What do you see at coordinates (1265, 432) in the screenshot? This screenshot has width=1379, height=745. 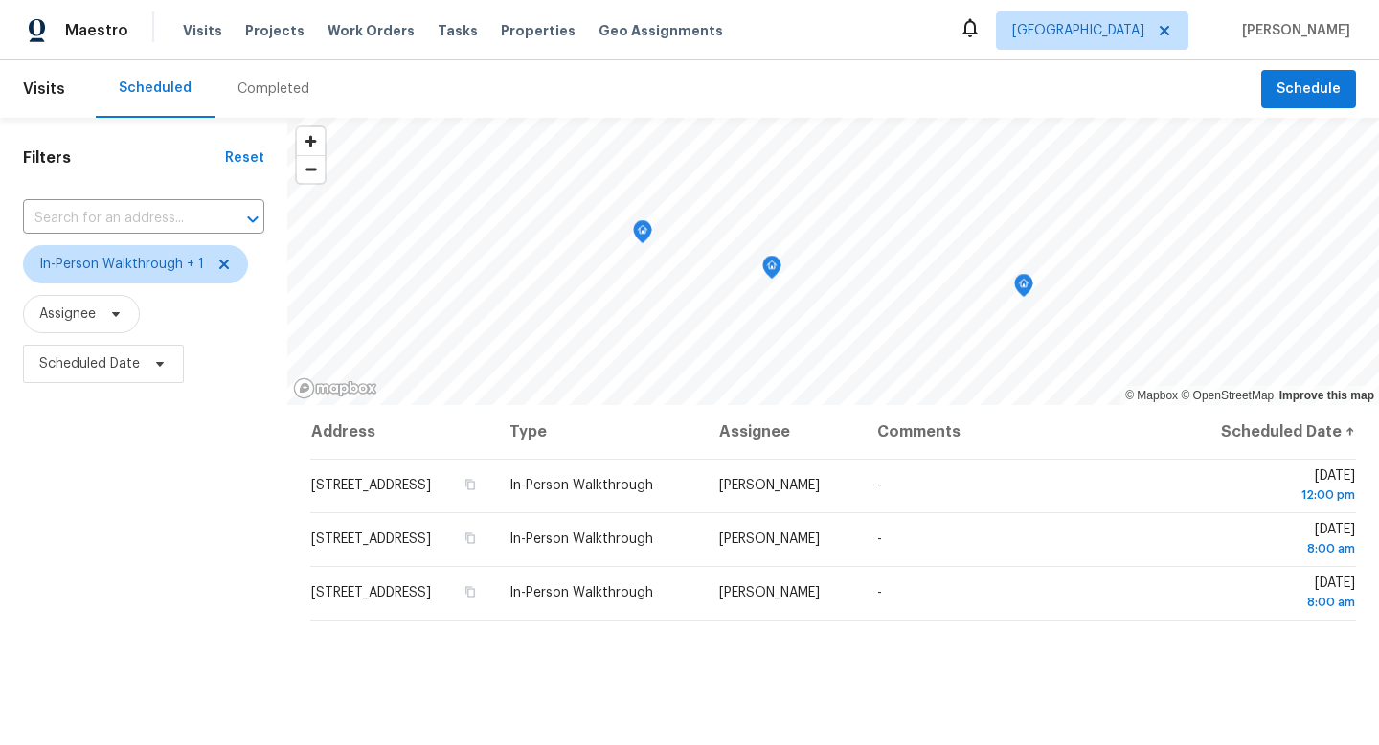 I see `th: Scheduled Date ↑` at bounding box center [1265, 432].